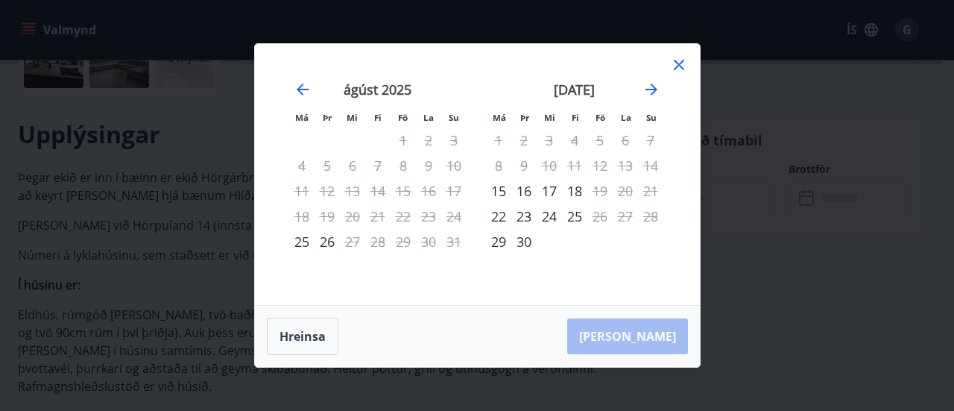 The image size is (954, 411). I want to click on strong: ágúst 2025, so click(377, 89).